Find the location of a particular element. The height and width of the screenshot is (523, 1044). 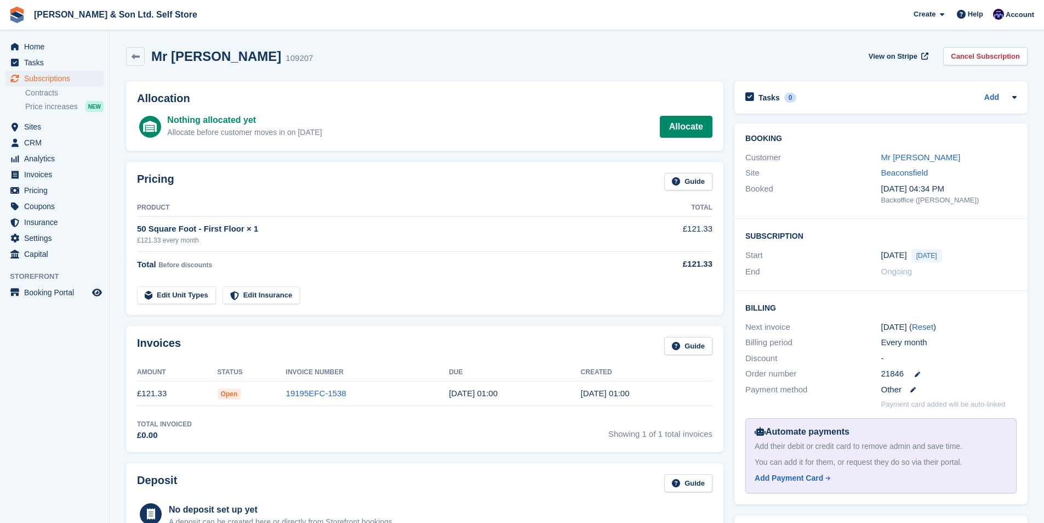

span: Help is located at coordinates (976, 14).